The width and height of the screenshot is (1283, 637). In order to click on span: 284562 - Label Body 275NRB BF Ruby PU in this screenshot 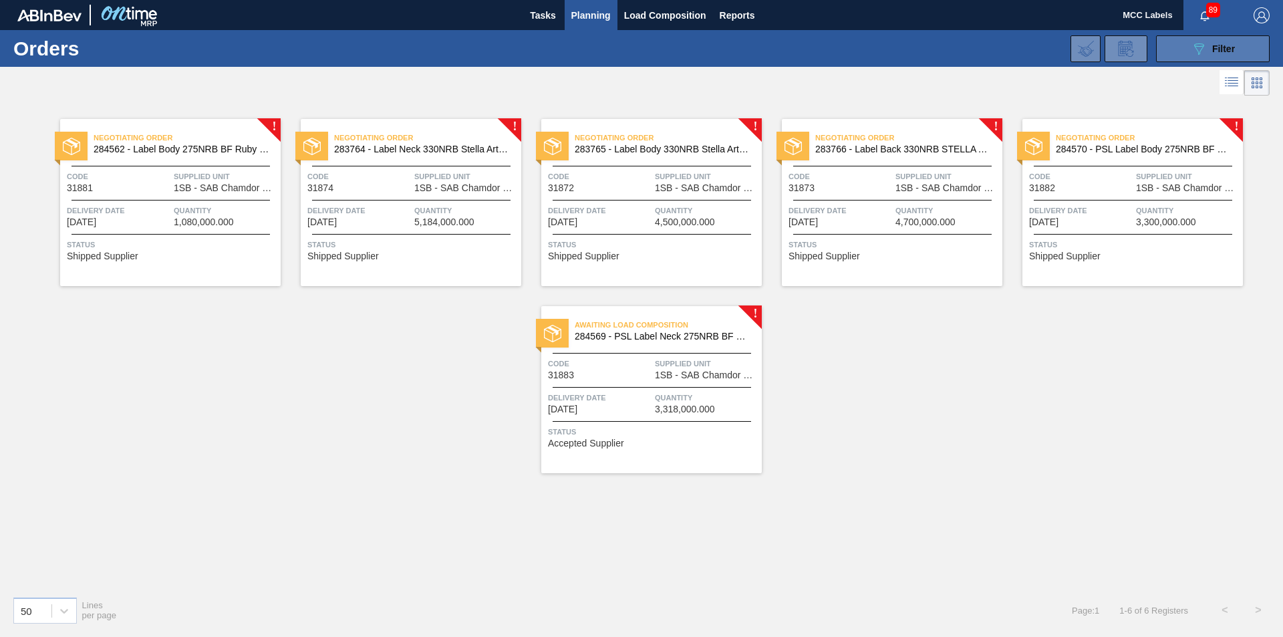, I will do `click(182, 149)`.